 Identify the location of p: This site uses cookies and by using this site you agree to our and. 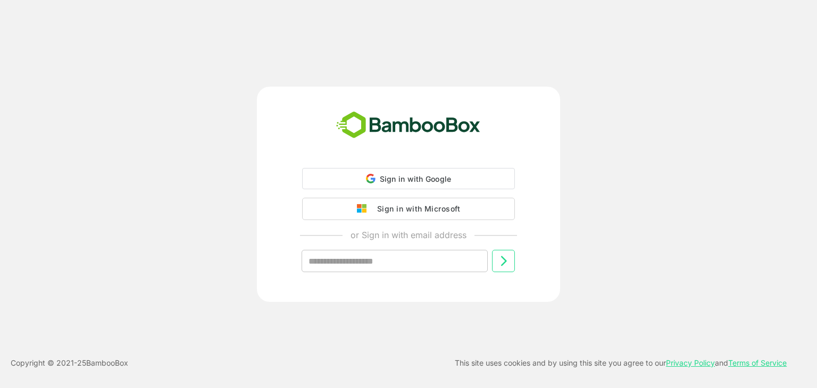
(620, 363).